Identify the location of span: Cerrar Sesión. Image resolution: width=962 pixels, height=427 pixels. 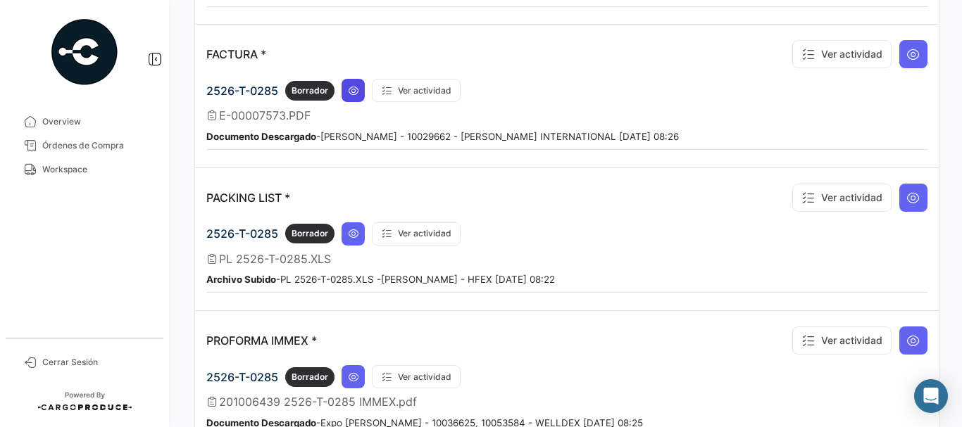
(97, 363).